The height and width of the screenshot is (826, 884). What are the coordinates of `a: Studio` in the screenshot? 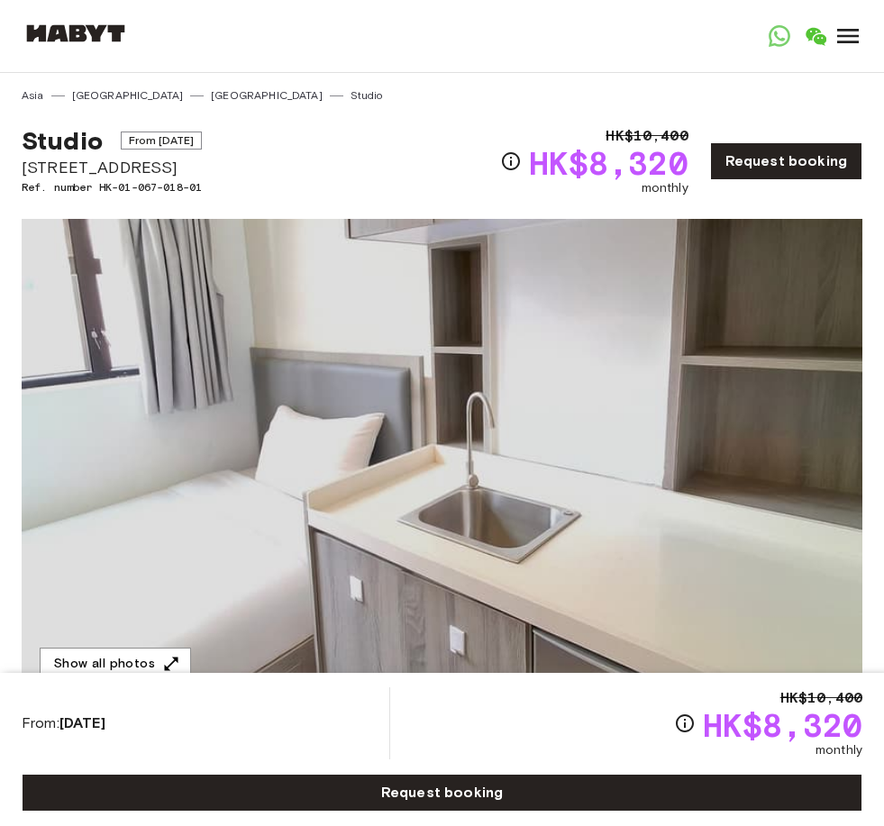 It's located at (367, 96).